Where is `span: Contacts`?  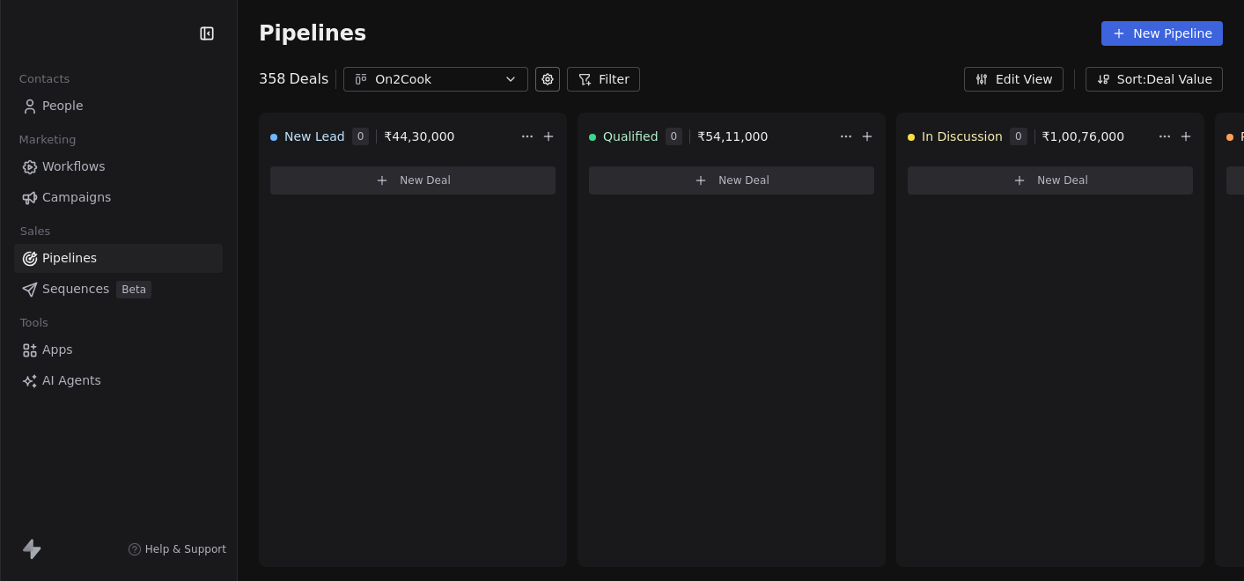
span: Contacts is located at coordinates (44, 79).